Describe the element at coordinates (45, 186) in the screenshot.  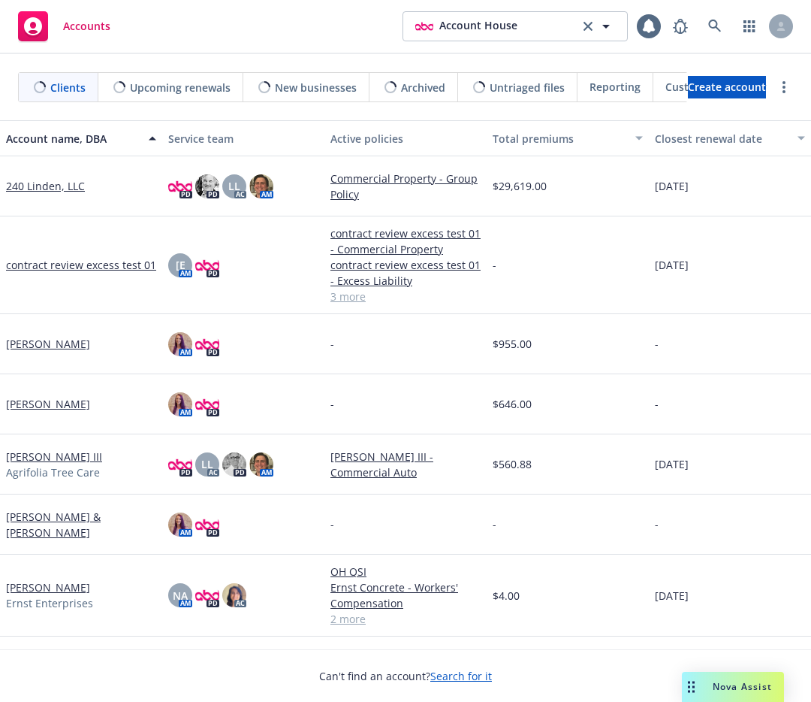
I see `a: 240 Linden, LLC` at that location.